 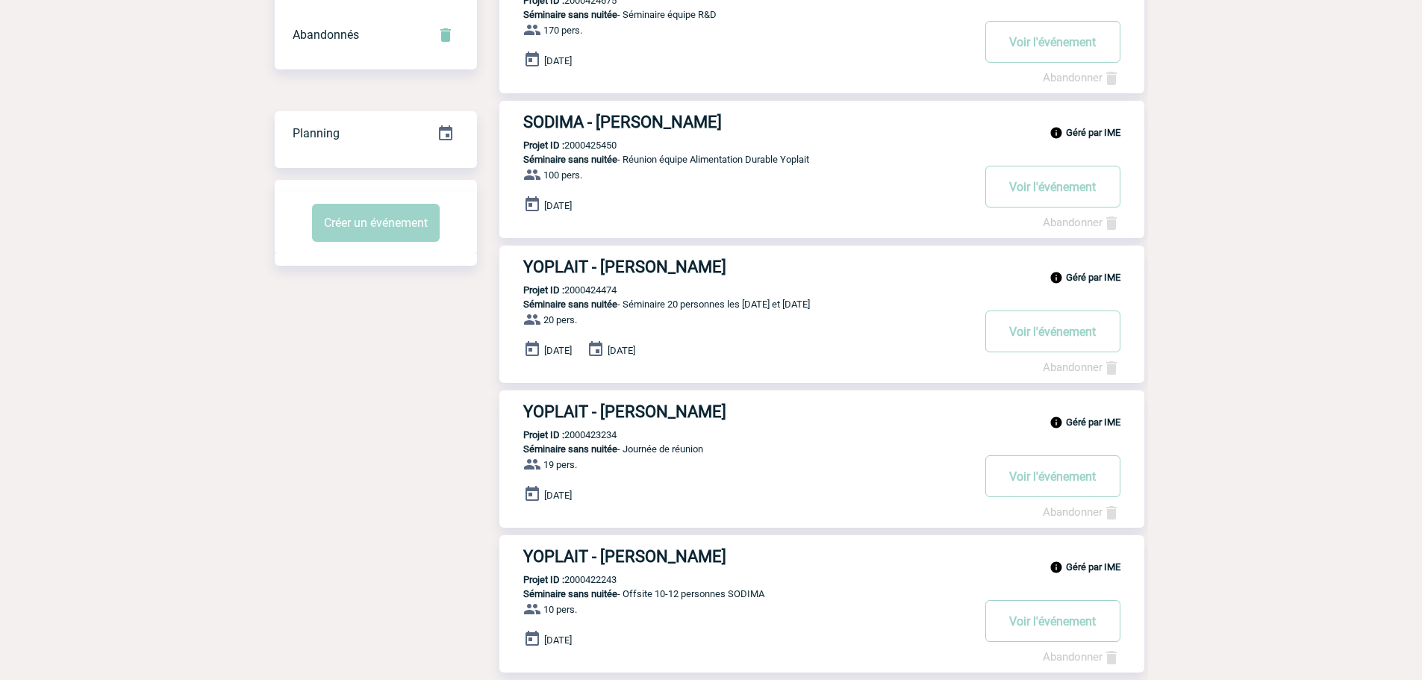 What do you see at coordinates (560, 609) in the screenshot?
I see `span: 10 pers.` at bounding box center [560, 609].